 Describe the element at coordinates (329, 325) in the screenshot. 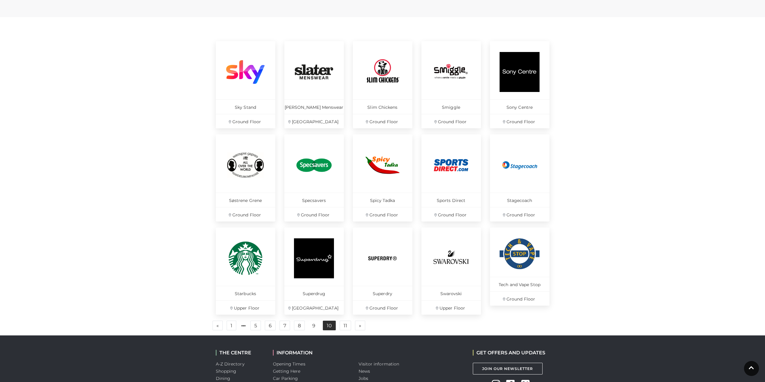

I see `a: 10` at that location.